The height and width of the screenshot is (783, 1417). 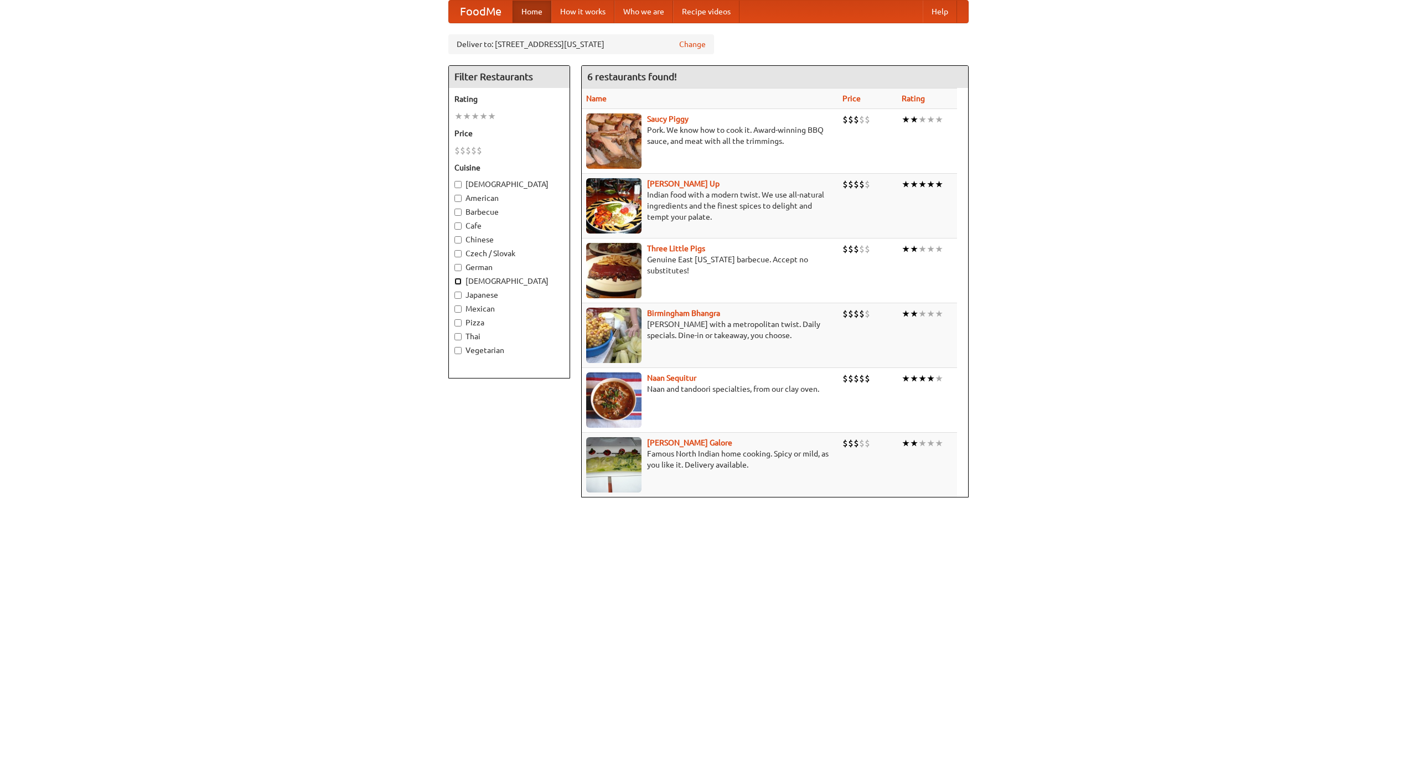 What do you see at coordinates (614, 206) in the screenshot?
I see `img: curryup.jpg` at bounding box center [614, 206].